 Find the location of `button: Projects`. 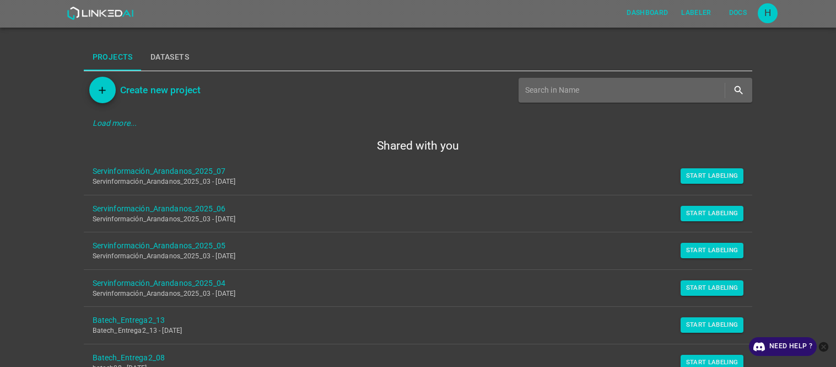

button: Projects is located at coordinates (112, 57).